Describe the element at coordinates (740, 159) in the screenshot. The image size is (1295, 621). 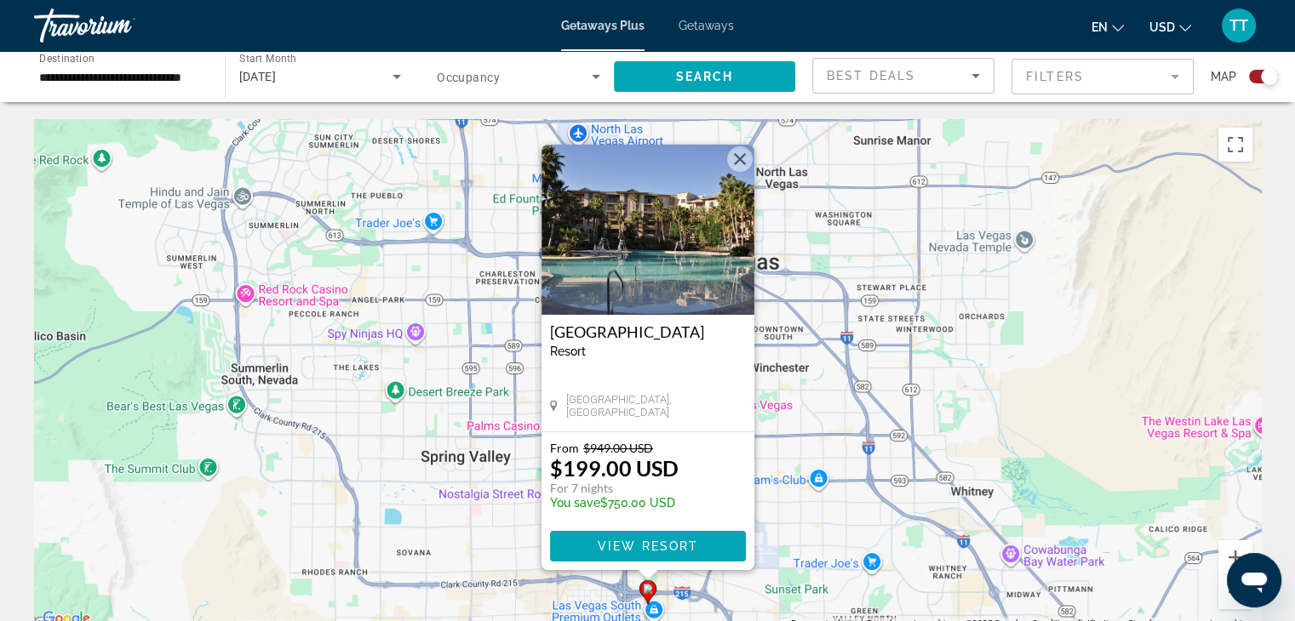
I see `button: Fermer` at that location.